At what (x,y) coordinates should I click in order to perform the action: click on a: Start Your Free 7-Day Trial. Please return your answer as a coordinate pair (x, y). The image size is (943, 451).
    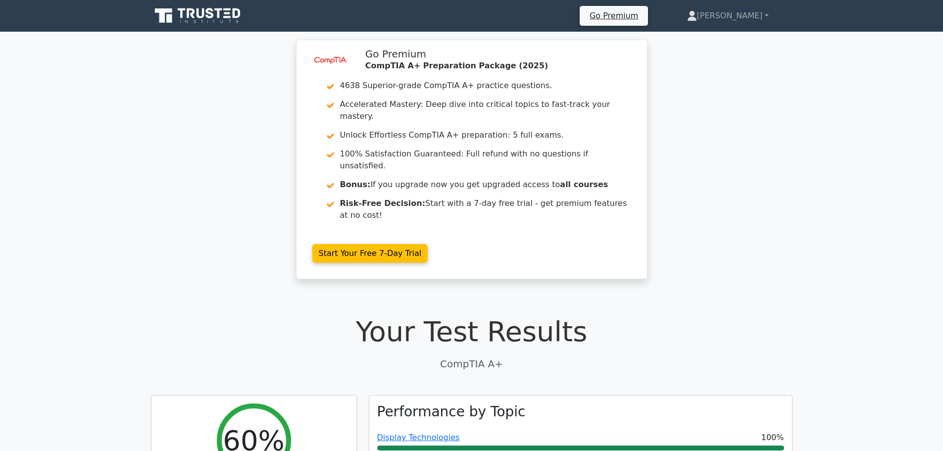
    Looking at the image, I should click on (370, 254).